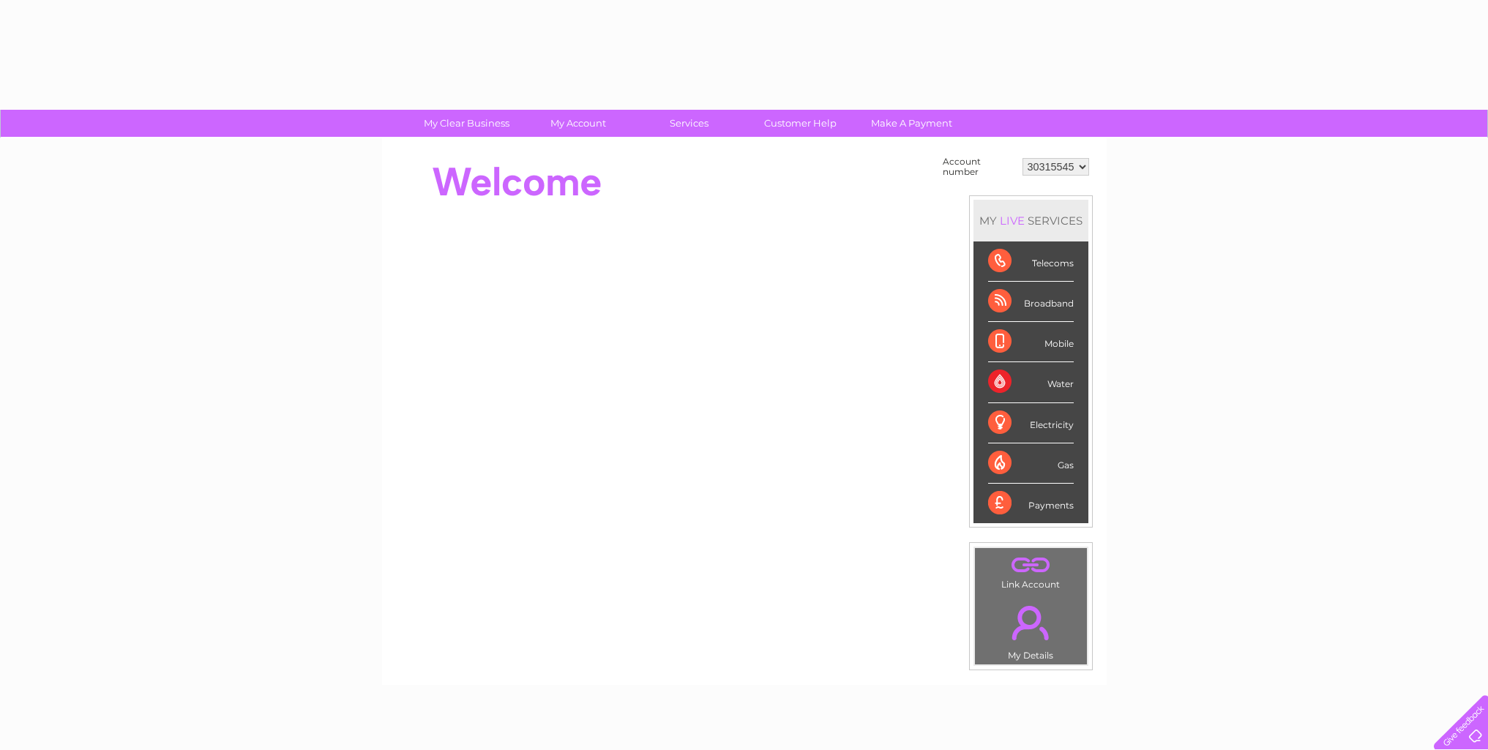  What do you see at coordinates (1031, 382) in the screenshot?
I see `div: Water` at bounding box center [1031, 382].